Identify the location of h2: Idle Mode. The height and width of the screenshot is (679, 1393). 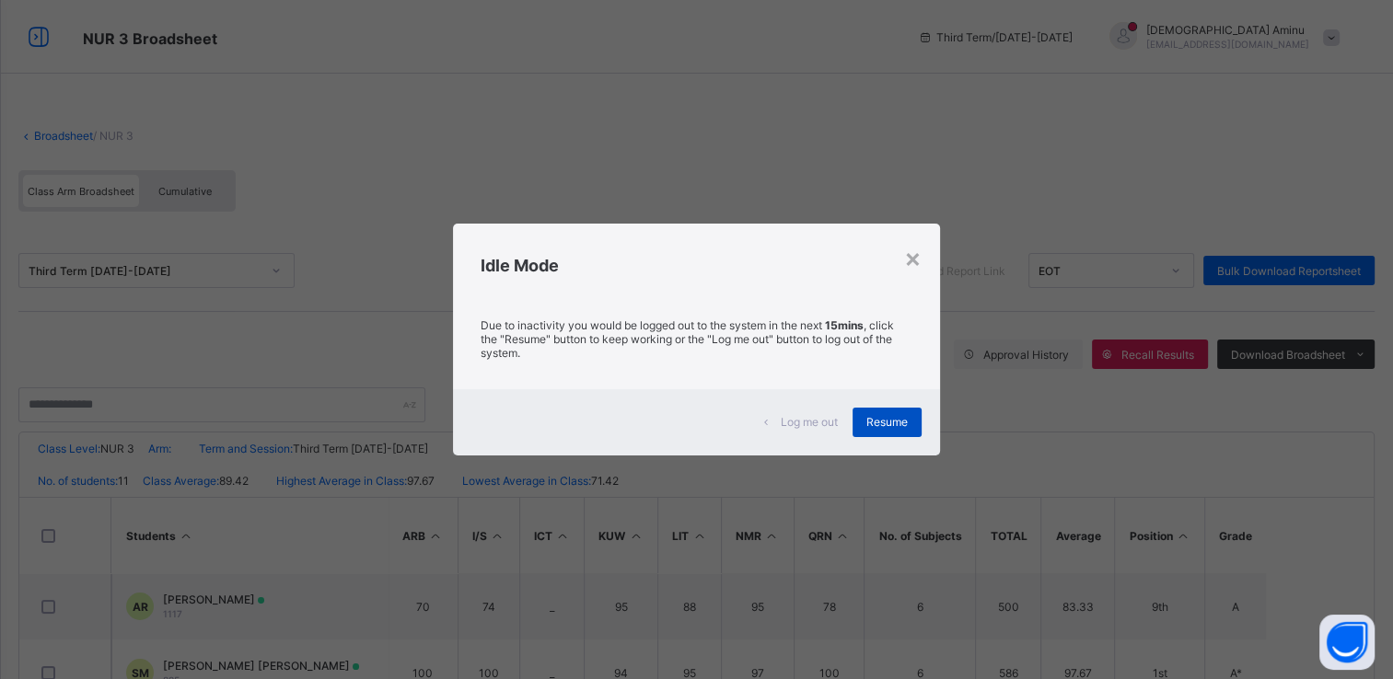
(697, 265).